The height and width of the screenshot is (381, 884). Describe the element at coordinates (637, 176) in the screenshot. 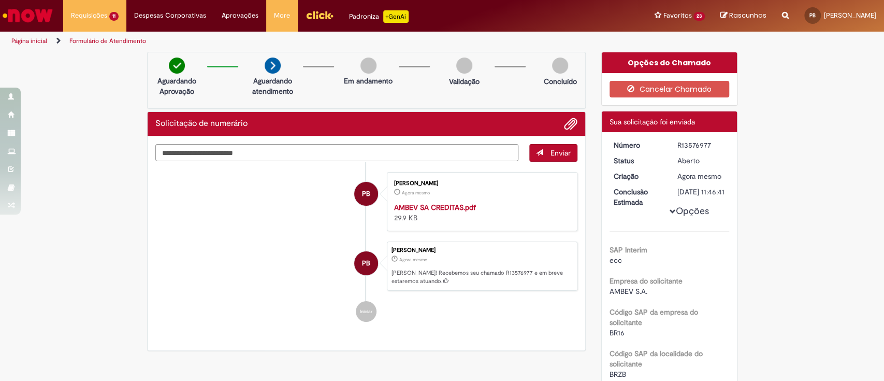

I see `dt: Criação` at that location.